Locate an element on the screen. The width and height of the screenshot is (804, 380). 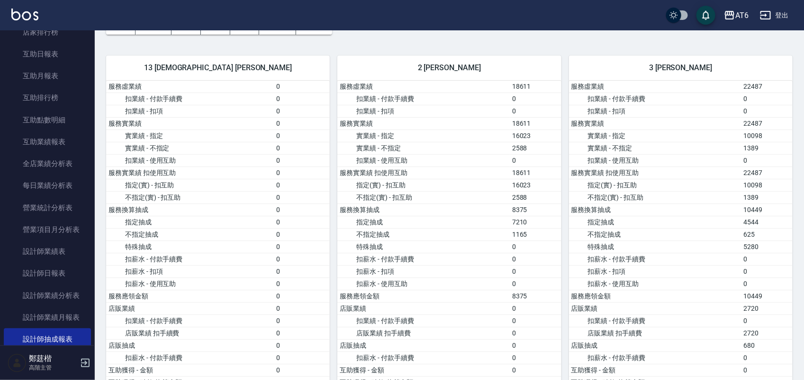
button: AT6 is located at coordinates (737, 15).